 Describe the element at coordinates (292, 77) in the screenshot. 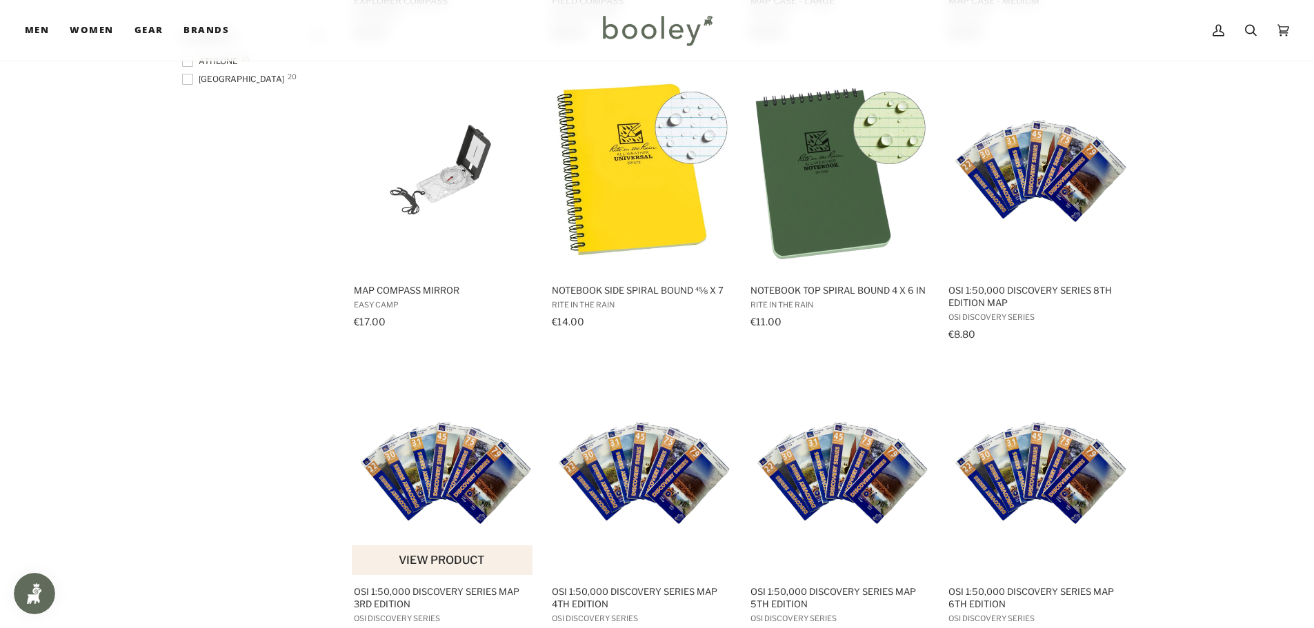

I see `span: 20` at that location.